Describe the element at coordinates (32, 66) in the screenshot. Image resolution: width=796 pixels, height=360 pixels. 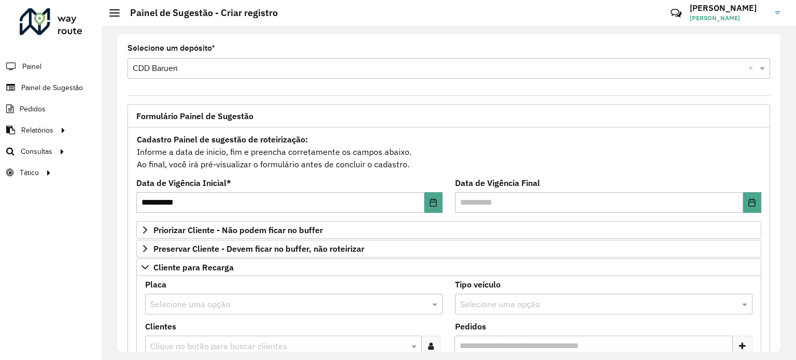
I see `span: Painel` at that location.